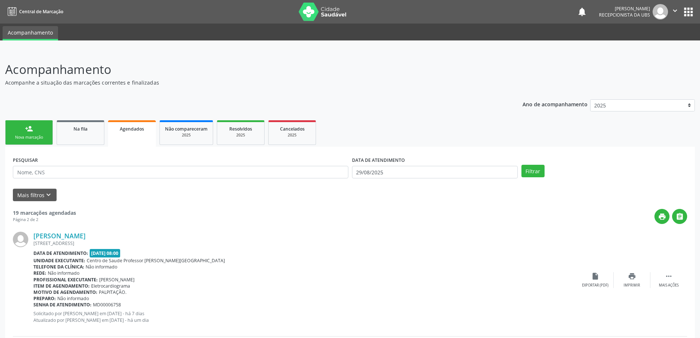 The width and height of the screenshot is (700, 338). Describe the element at coordinates (132, 129) in the screenshot. I see `span: Agendados` at that location.